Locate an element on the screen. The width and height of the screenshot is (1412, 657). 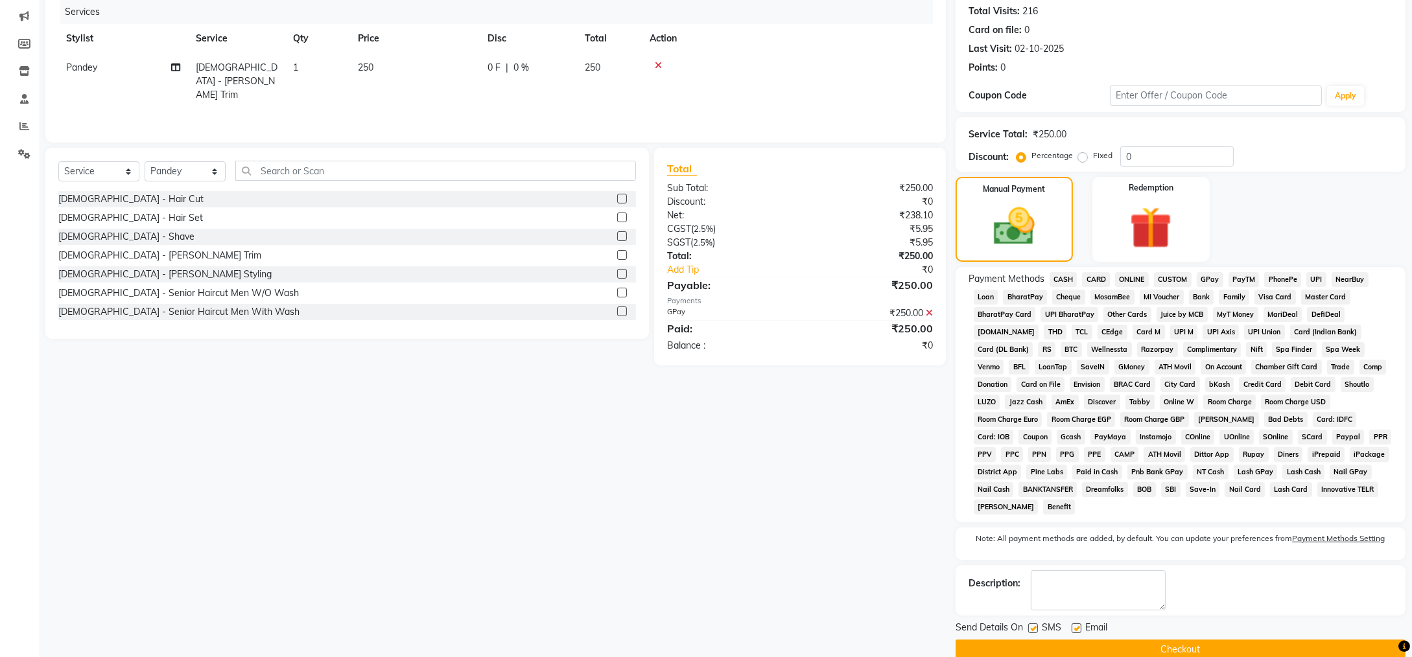
div: Last Visit: is located at coordinates (990, 49).